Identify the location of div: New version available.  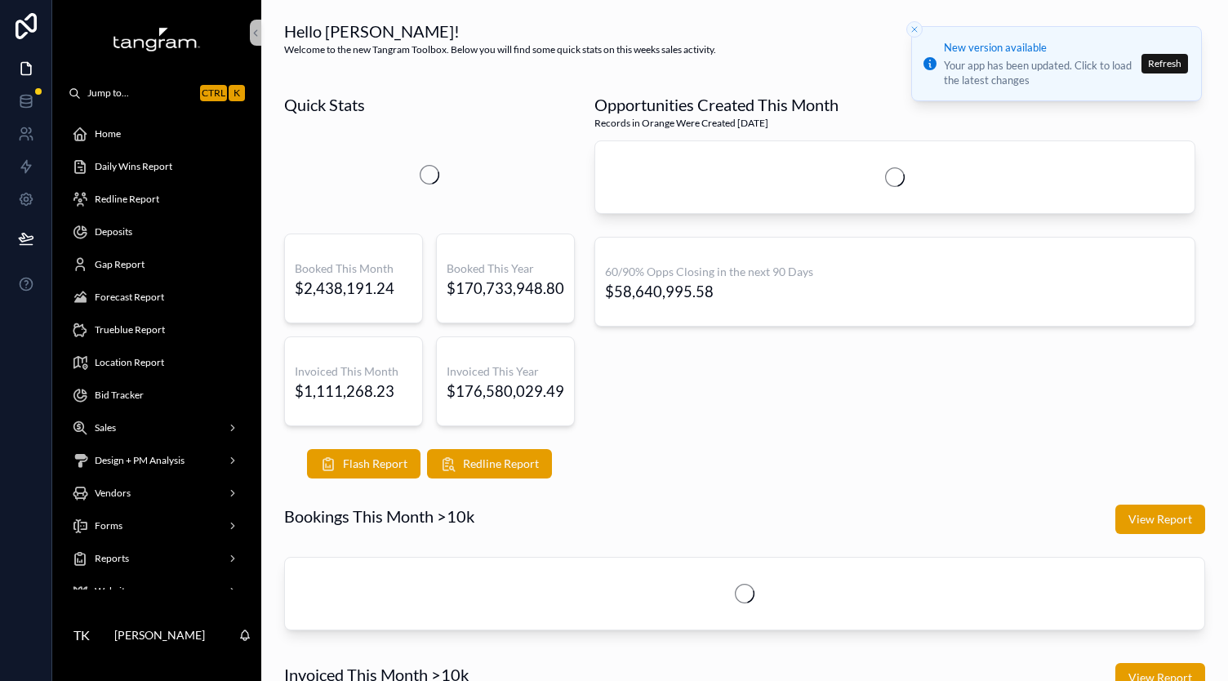
(1040, 48).